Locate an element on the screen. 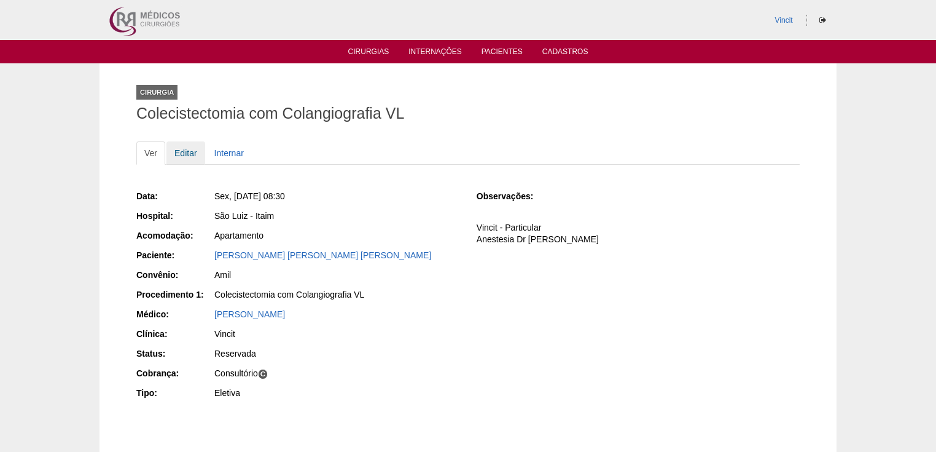 This screenshot has width=936, height=452. div: São Luiz - Itaim is located at coordinates (337, 216).